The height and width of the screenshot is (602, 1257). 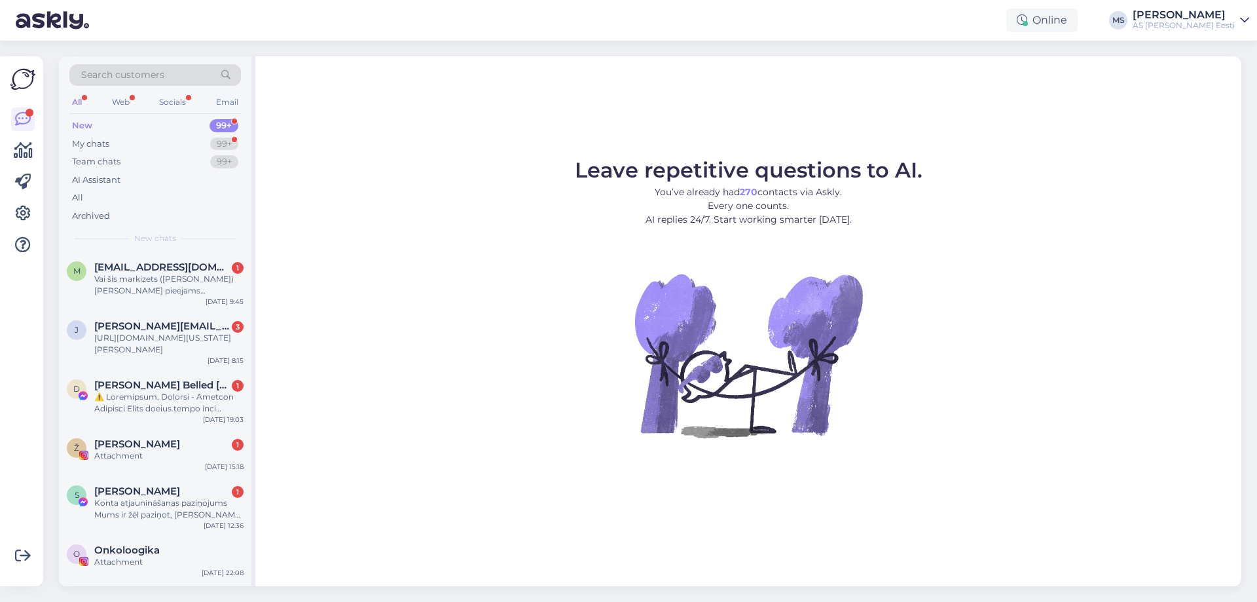 What do you see at coordinates (90, 144) in the screenshot?
I see `div: My chats` at bounding box center [90, 144].